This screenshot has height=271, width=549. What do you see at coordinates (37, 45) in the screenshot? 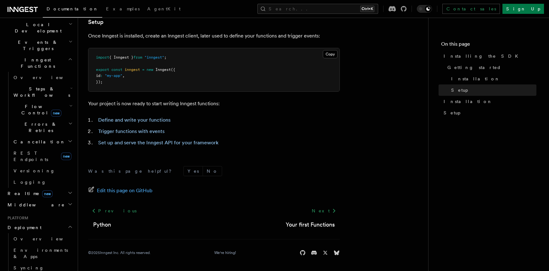
I see `span: Events & Triggers` at bounding box center [37, 45].